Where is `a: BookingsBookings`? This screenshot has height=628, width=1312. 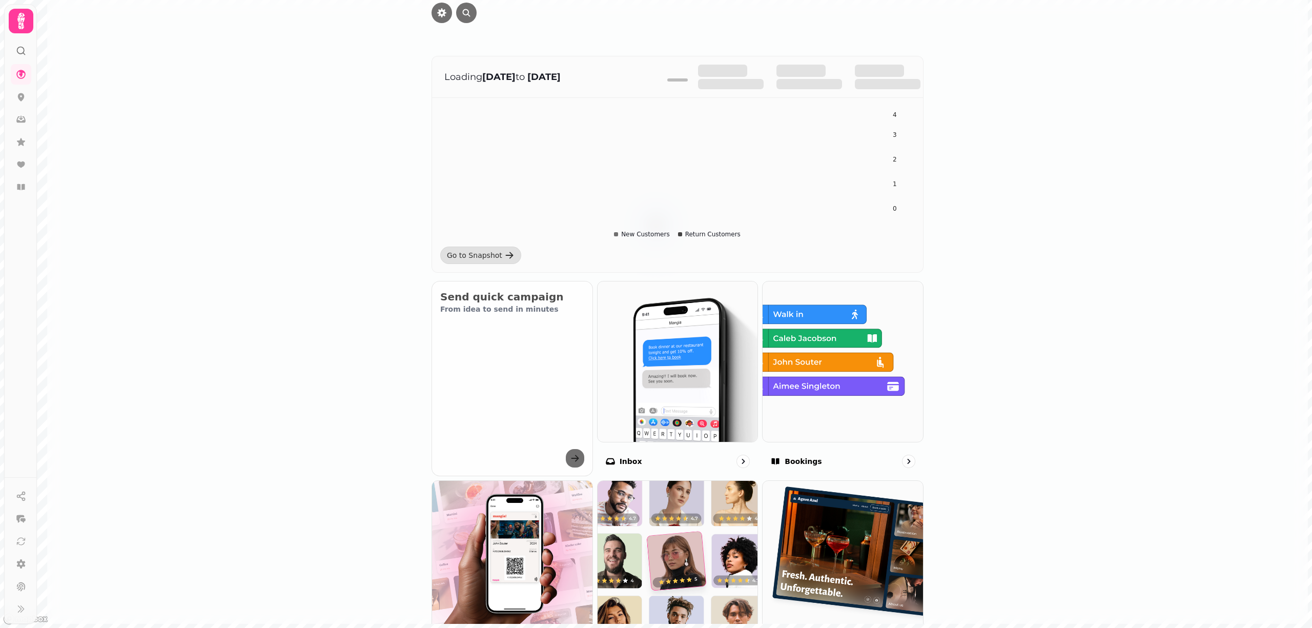
a: BookingsBookings is located at coordinates (843, 378).